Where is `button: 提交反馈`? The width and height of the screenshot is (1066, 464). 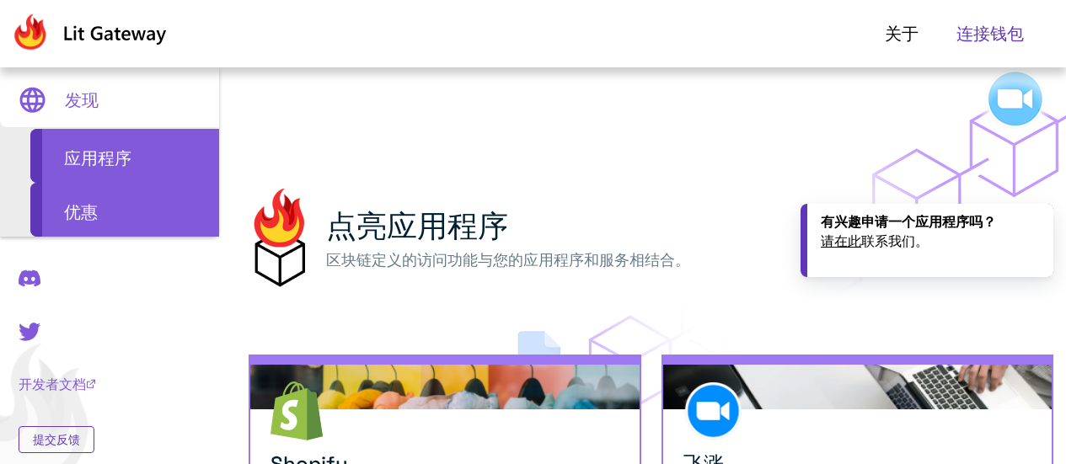 button: 提交反馈 is located at coordinates (56, 440).